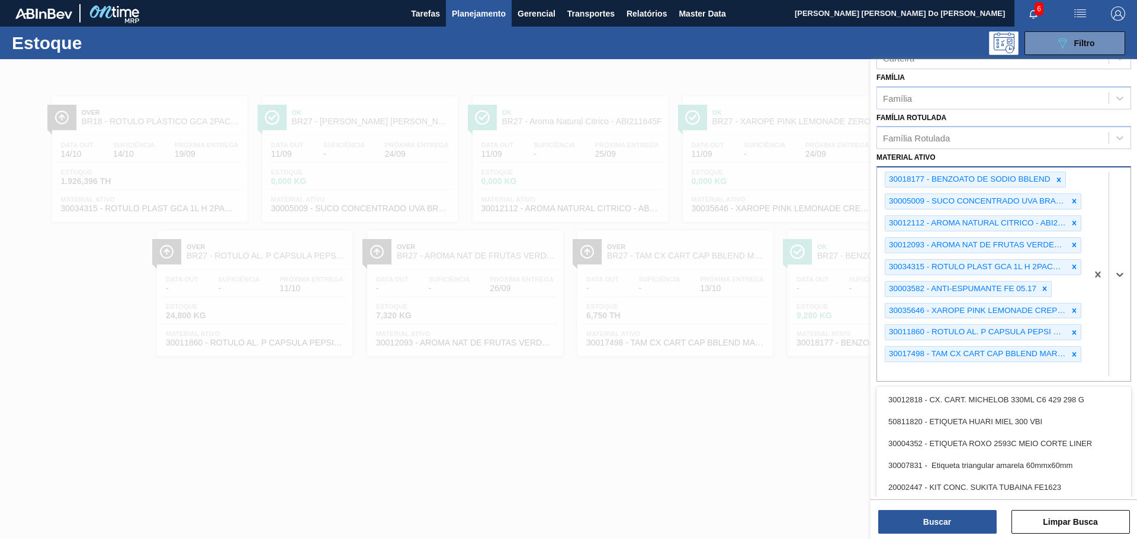 The width and height of the screenshot is (1137, 539). What do you see at coordinates (1003, 400) in the screenshot?
I see `div: 30012818 - CX. CART. MICHELOB 330ML C6 429 298 G` at bounding box center [1003, 400].